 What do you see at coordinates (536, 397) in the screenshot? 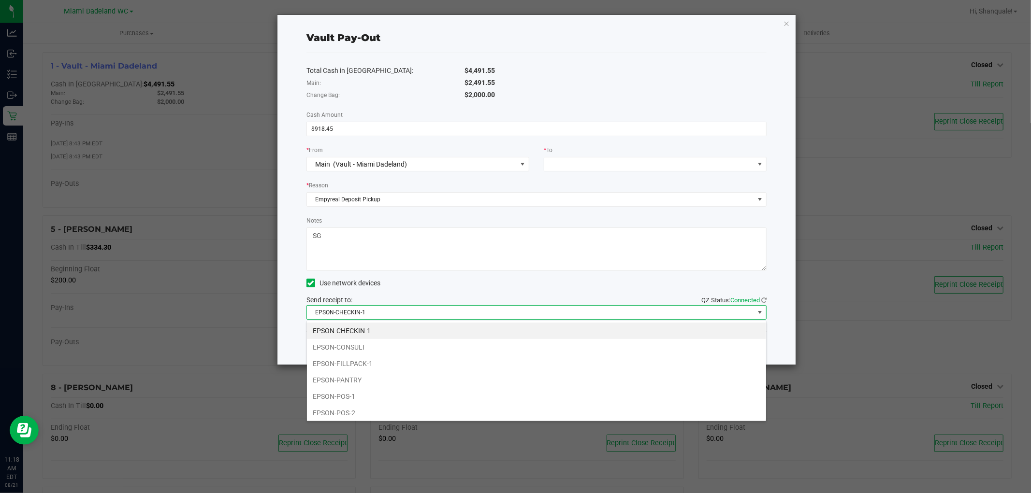
I see `li: EPSON-POS-1` at bounding box center [536, 397].